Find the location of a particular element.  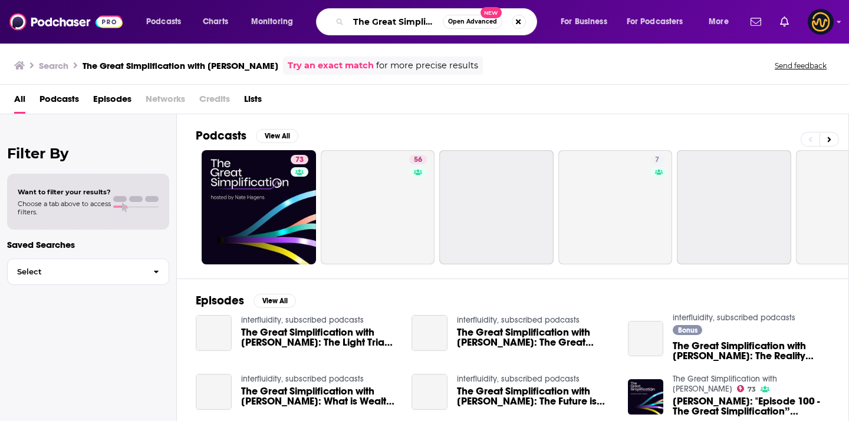

h3: Search is located at coordinates (54, 65).